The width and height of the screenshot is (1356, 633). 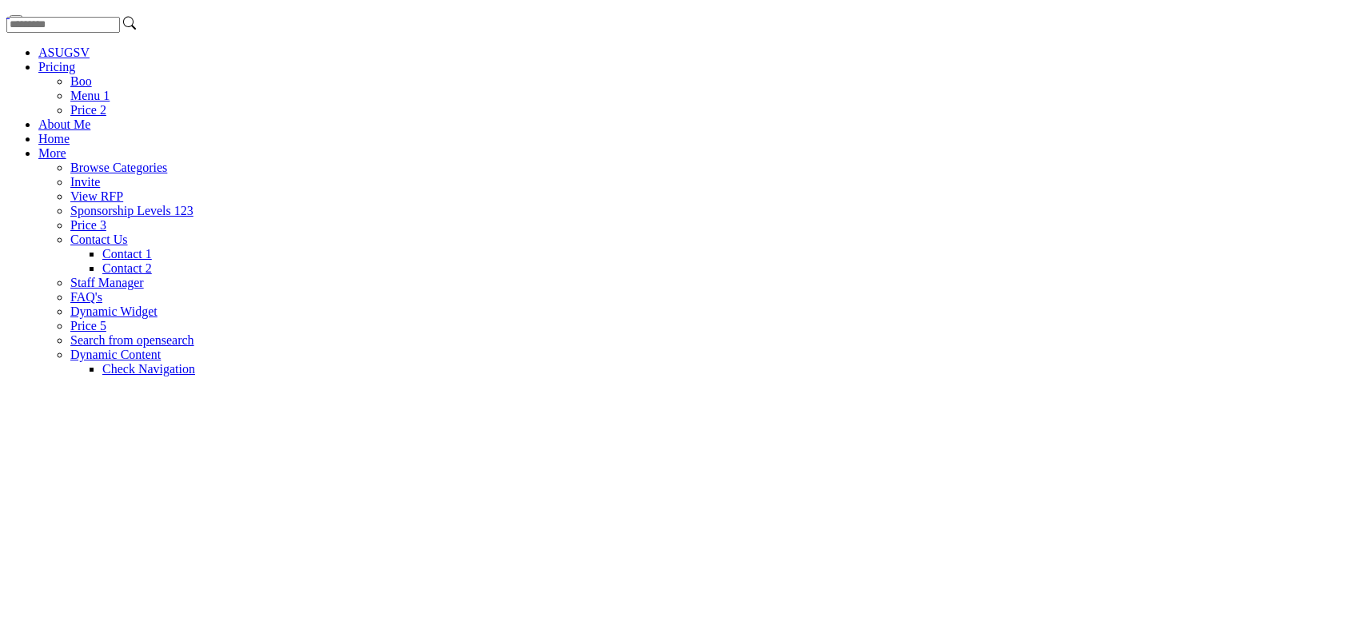 I want to click on a: Contact 2, so click(x=127, y=268).